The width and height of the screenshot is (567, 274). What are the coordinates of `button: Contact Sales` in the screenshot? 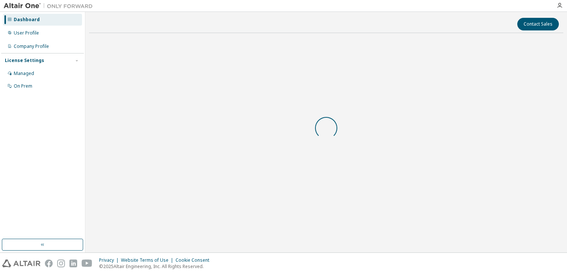 It's located at (538, 24).